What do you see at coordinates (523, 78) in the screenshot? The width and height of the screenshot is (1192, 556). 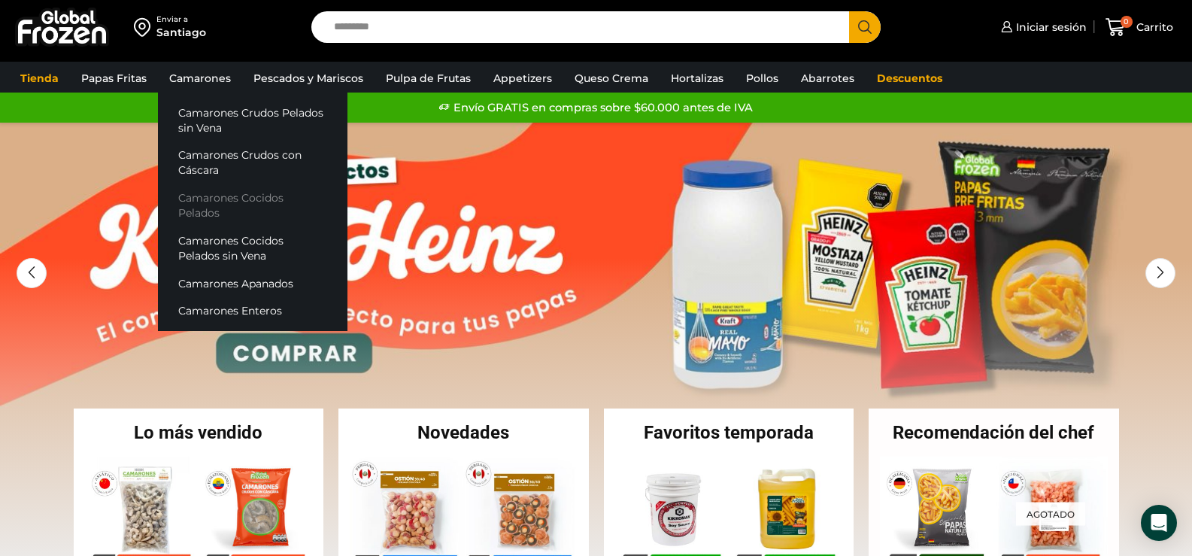 I see `a: Appetizers` at bounding box center [523, 78].